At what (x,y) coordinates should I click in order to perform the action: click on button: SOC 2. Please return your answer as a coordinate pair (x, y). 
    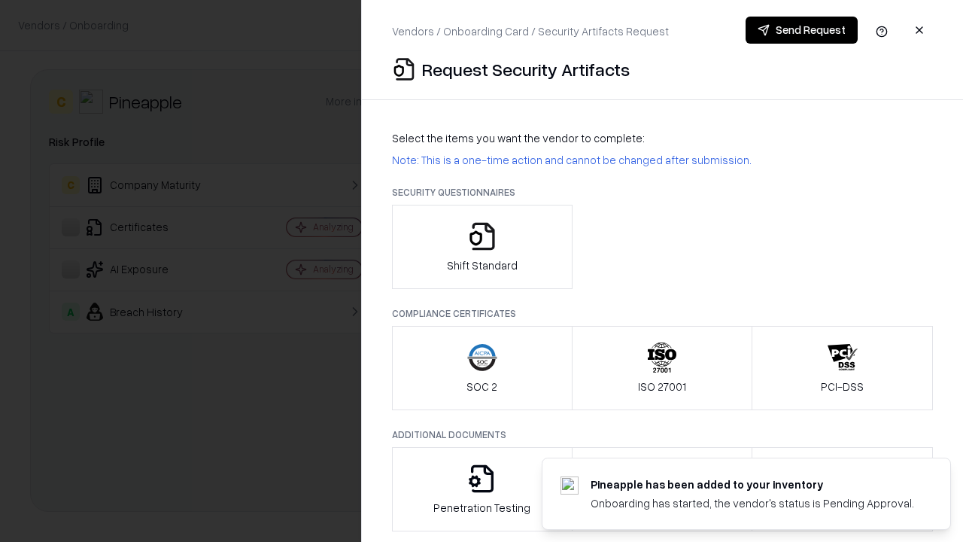
    Looking at the image, I should click on (482, 368).